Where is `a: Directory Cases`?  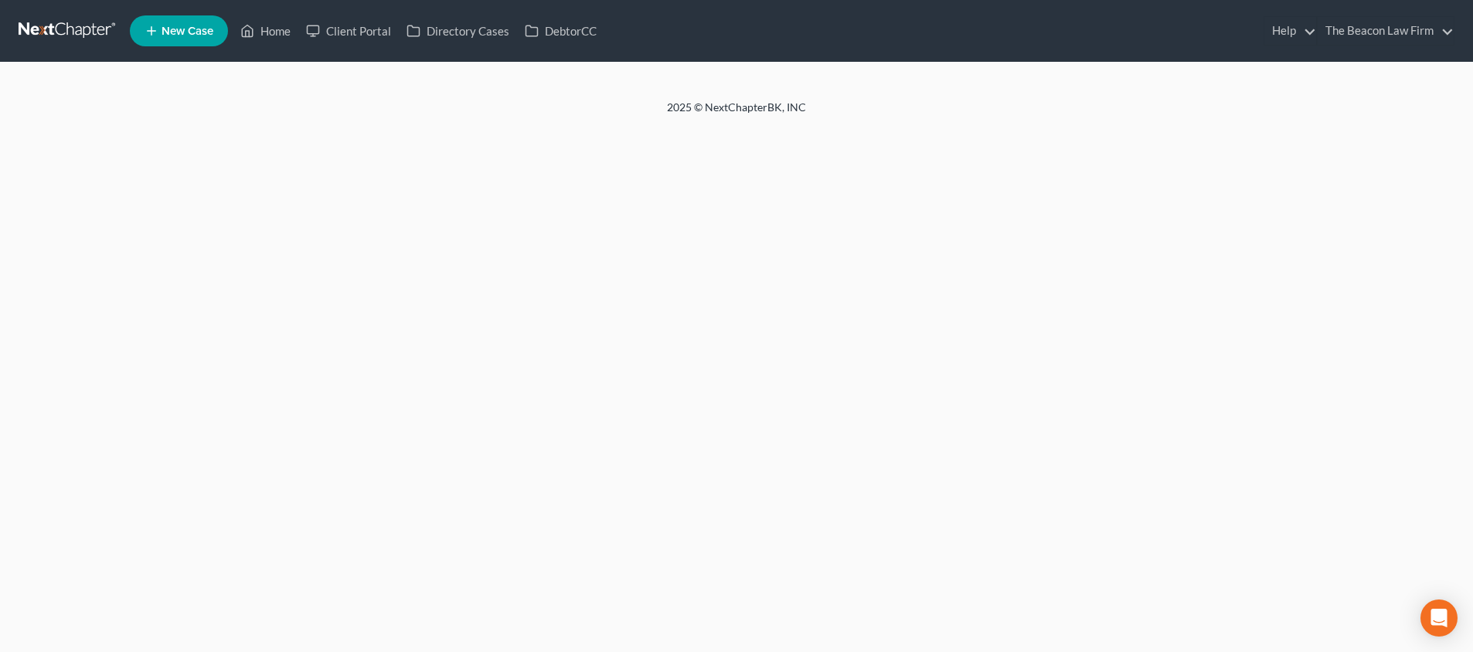
a: Directory Cases is located at coordinates (457, 31).